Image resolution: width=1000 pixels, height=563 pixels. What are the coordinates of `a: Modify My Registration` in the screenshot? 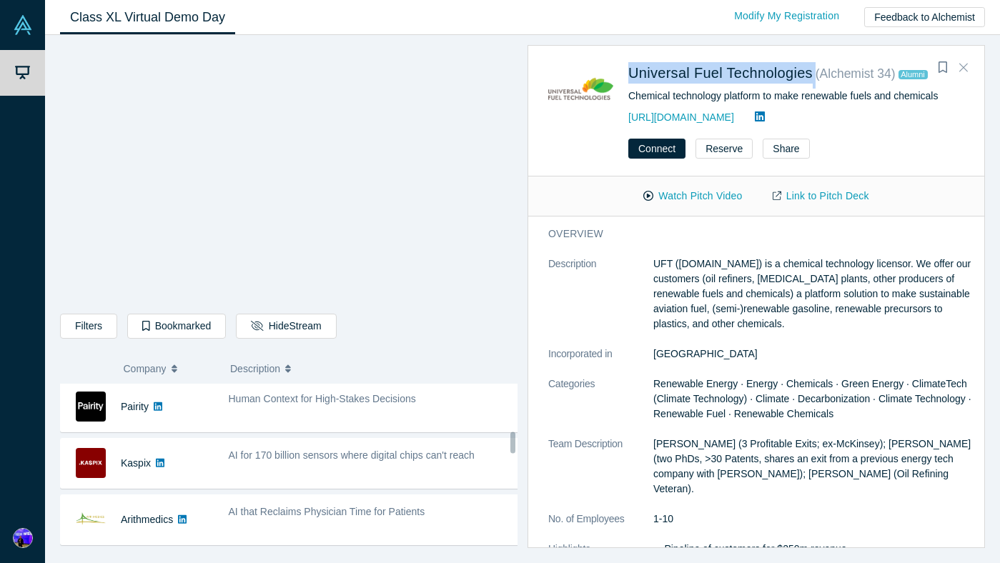 It's located at (786, 16).